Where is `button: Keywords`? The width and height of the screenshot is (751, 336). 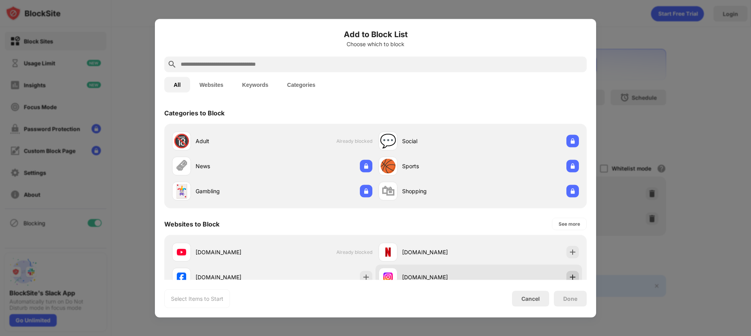 button: Keywords is located at coordinates (255, 84).